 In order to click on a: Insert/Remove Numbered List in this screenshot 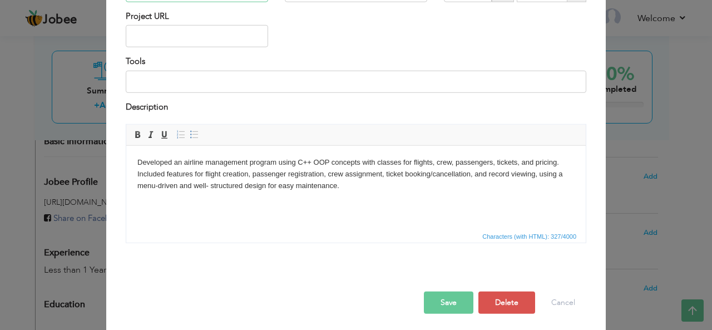, I will do `click(181, 135)`.